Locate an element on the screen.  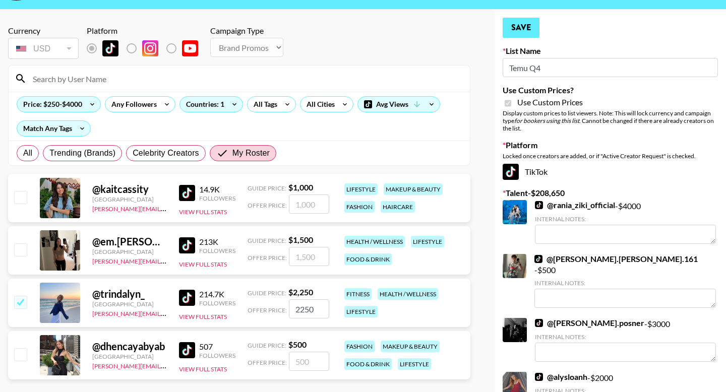
button: Save is located at coordinates (521, 28).